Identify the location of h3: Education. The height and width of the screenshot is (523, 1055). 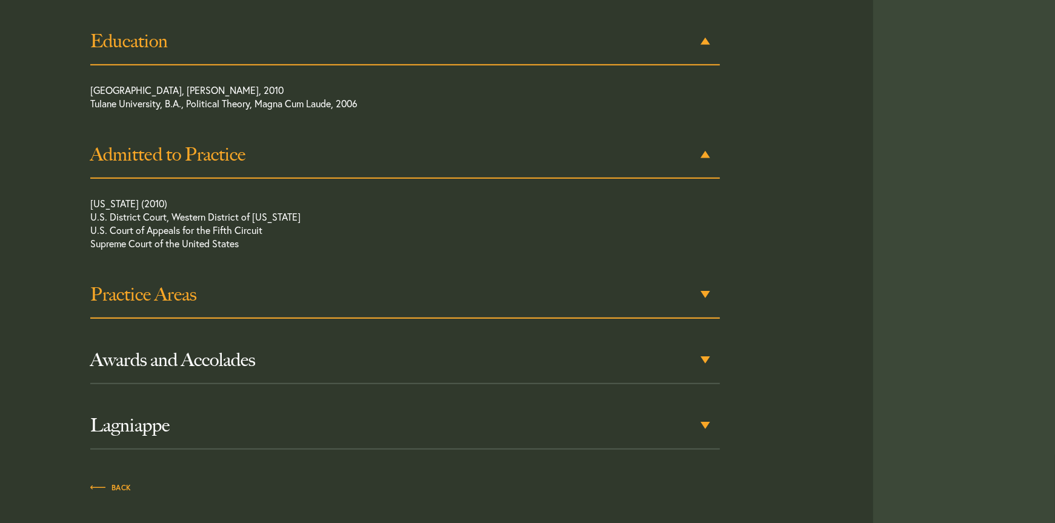
(405, 41).